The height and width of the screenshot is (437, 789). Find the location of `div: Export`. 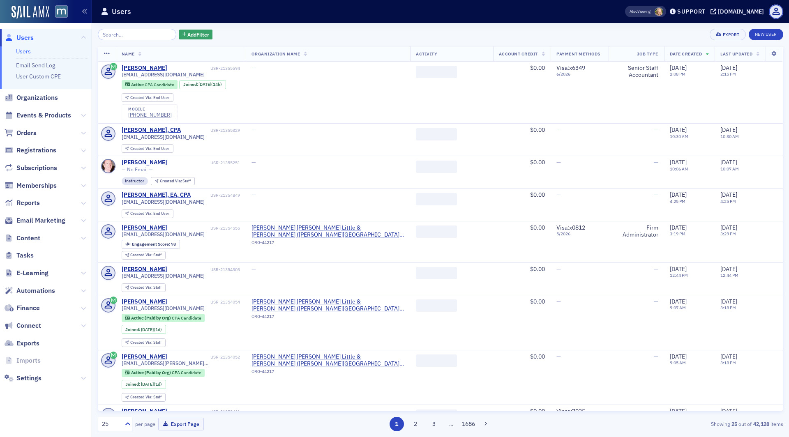

div: Export is located at coordinates (731, 35).